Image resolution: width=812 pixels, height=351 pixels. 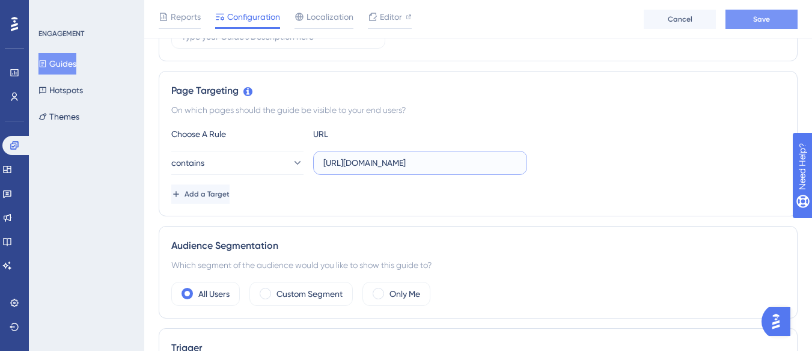 I want to click on label: Custom Segment, so click(x=310, y=294).